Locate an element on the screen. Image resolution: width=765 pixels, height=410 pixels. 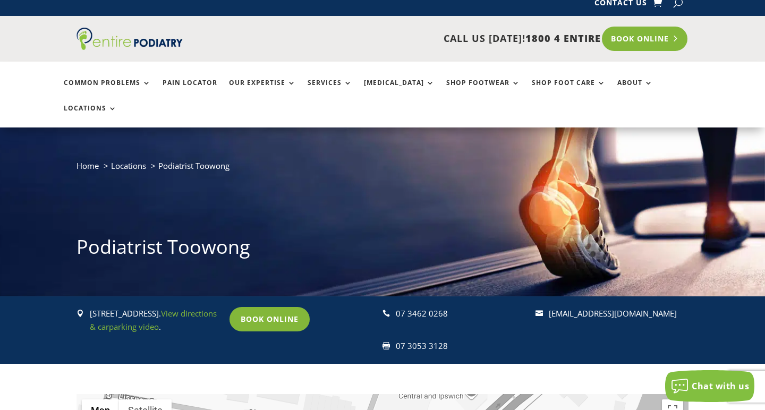
a: About is located at coordinates (635, 90).